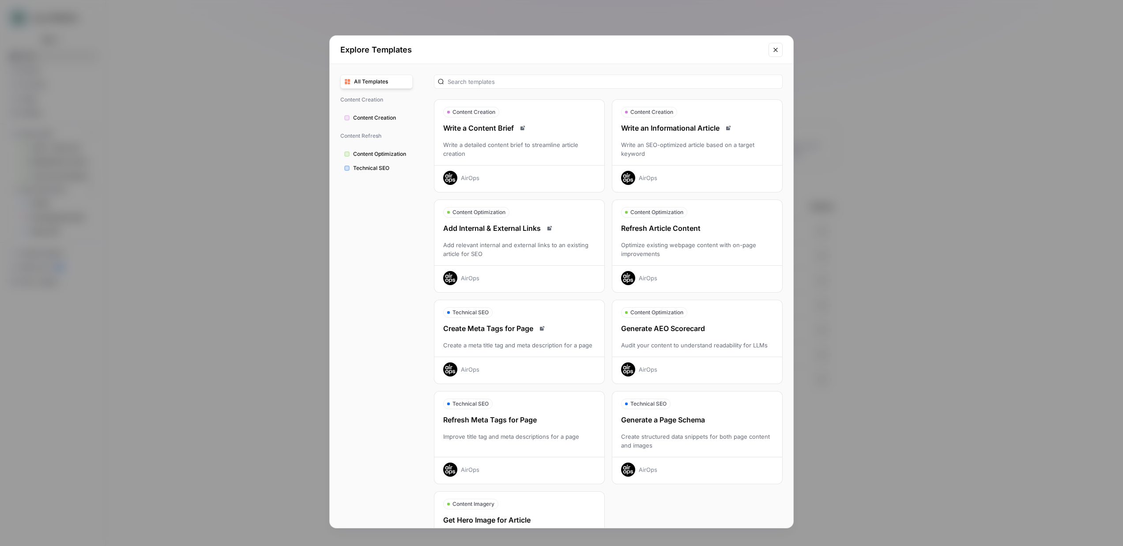 This screenshot has height=546, width=1123. Describe the element at coordinates (552, 50) in the screenshot. I see `h2: Explore Templates` at that location.